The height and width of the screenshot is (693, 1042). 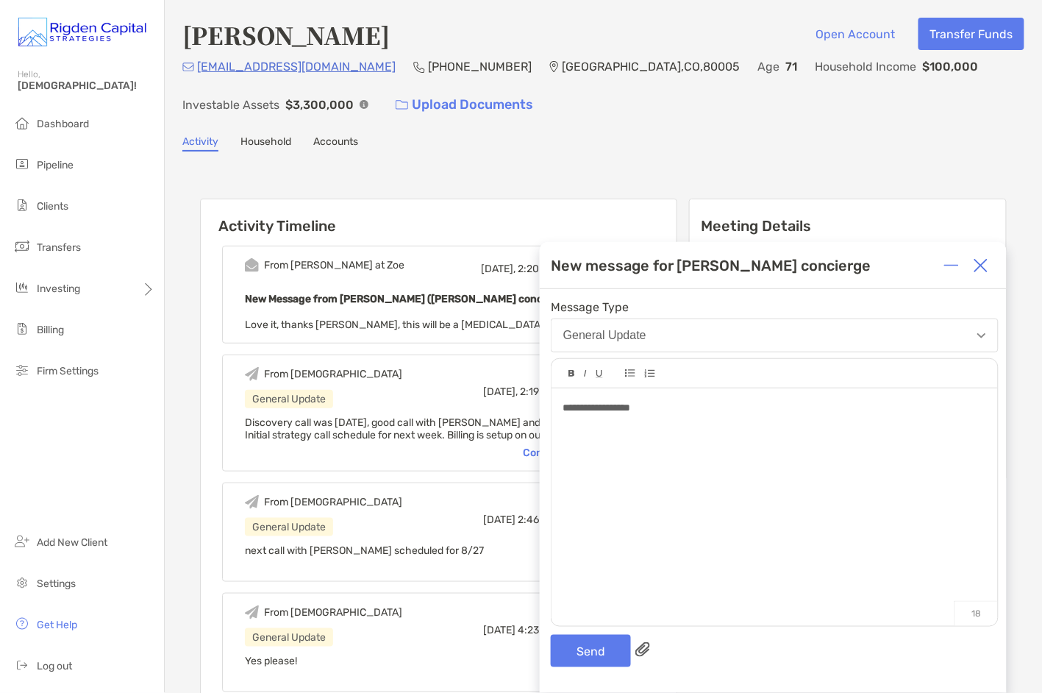 What do you see at coordinates (952, 265) in the screenshot?
I see `img: Expand or collapse` at bounding box center [952, 265].